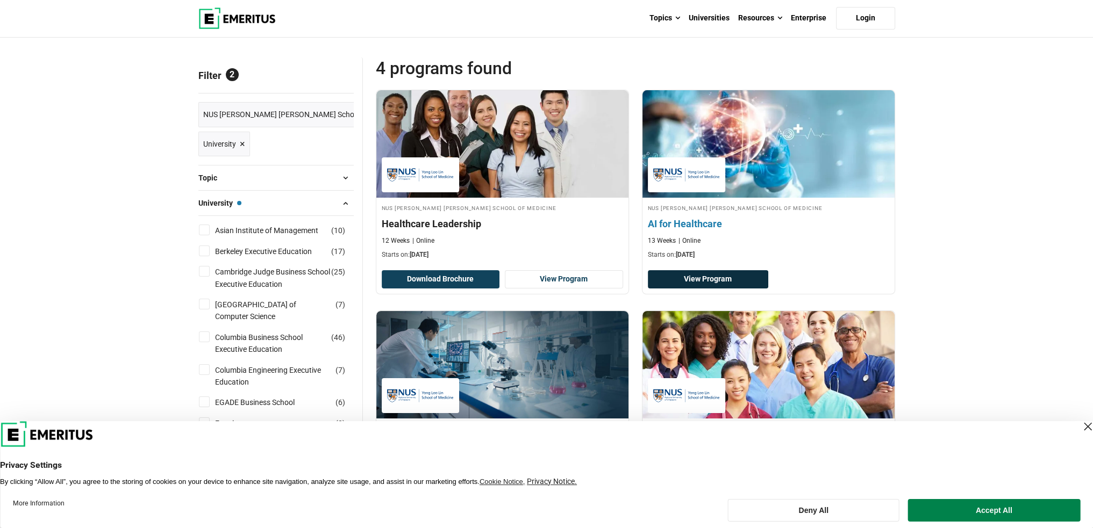 The height and width of the screenshot is (528, 1093). I want to click on span: 17, so click(338, 252).